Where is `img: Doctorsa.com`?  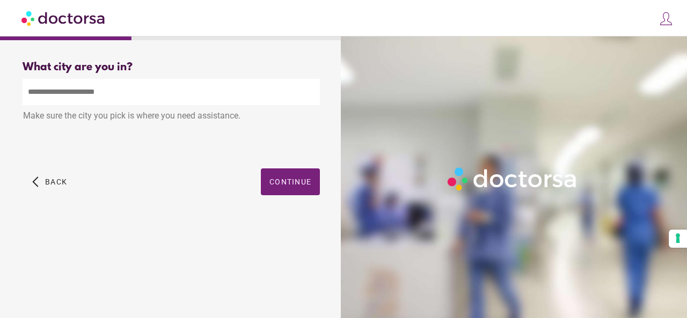 img: Doctorsa.com is located at coordinates (64, 18).